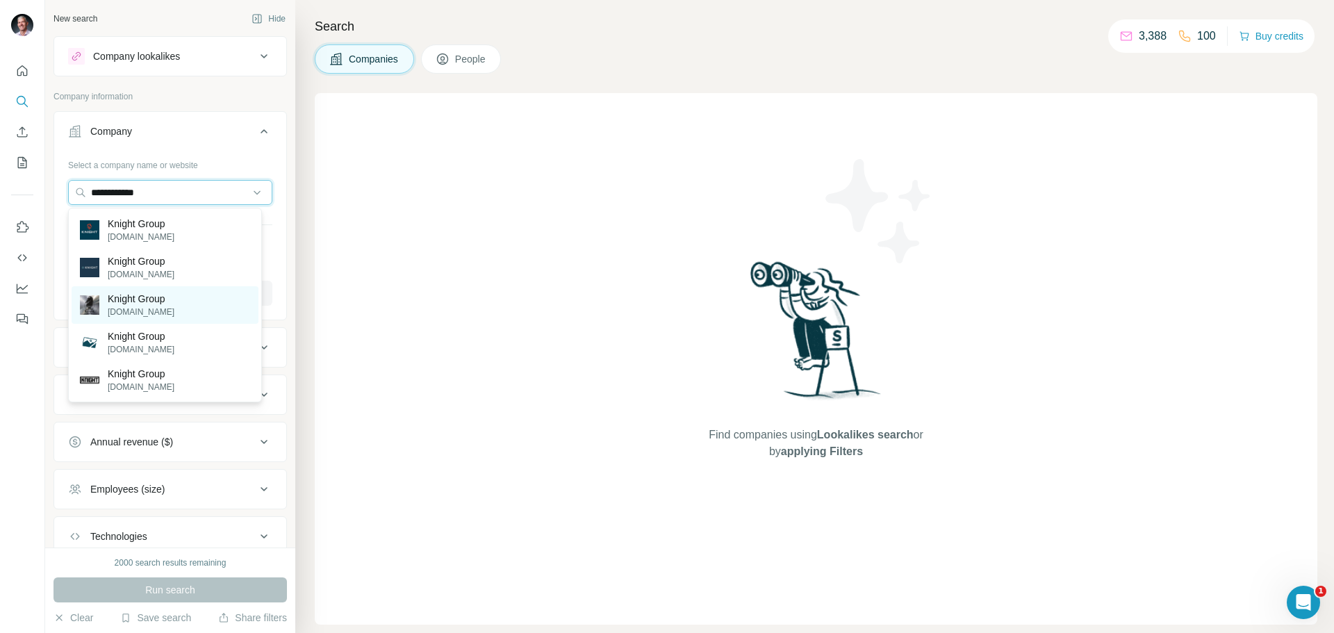 The width and height of the screenshot is (1334, 633). What do you see at coordinates (471, 59) in the screenshot?
I see `span: People` at bounding box center [471, 59].